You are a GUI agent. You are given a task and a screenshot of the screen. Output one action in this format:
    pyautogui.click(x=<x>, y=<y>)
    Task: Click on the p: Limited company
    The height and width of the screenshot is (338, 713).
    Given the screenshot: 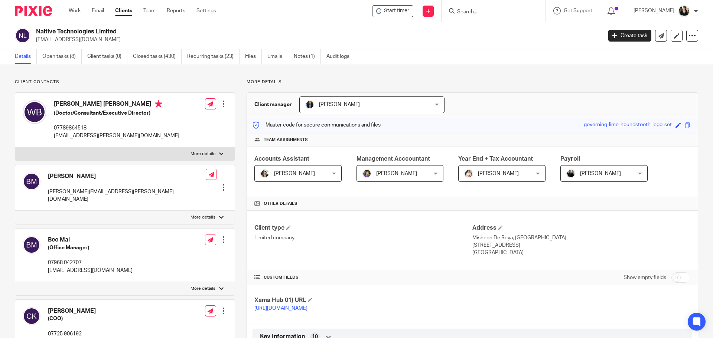 What is the action you would take?
    pyautogui.click(x=363, y=238)
    